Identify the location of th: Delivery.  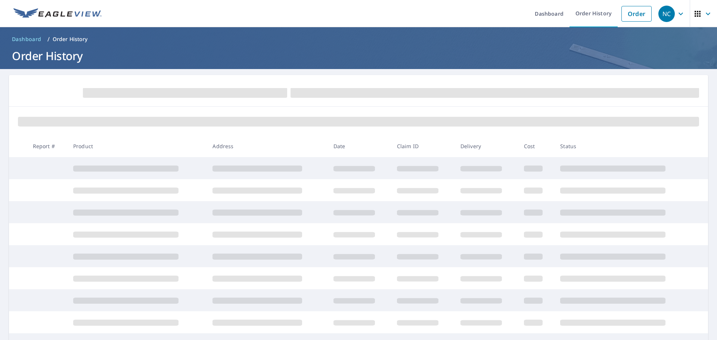
(486, 146).